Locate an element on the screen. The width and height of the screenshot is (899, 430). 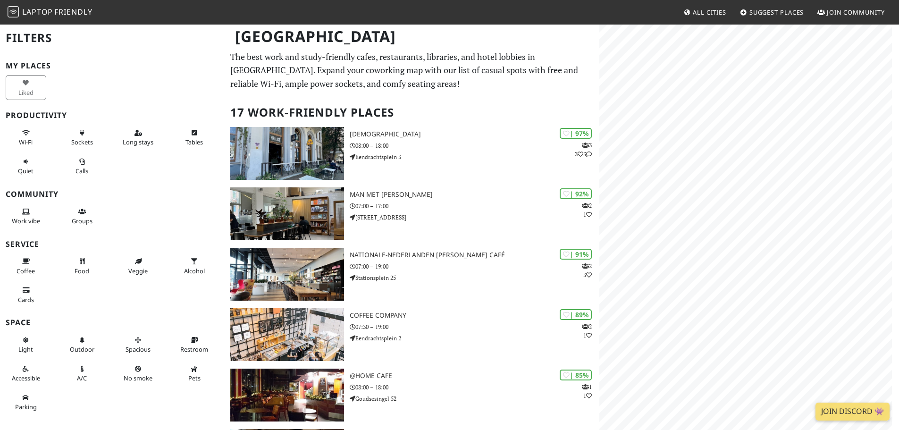
button: A/C is located at coordinates (82, 373).